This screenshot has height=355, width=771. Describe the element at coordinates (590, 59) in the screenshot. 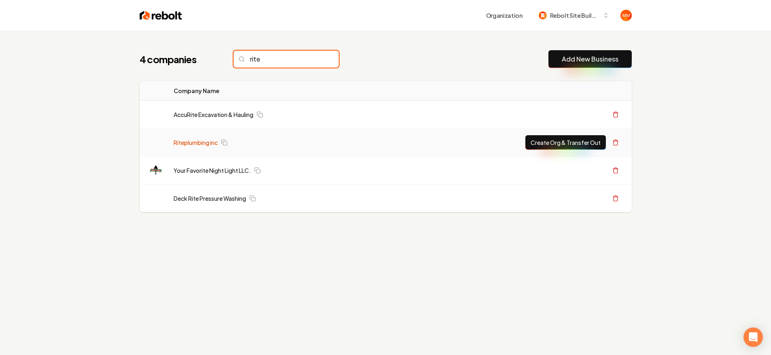

I see `button: Add New Business` at that location.